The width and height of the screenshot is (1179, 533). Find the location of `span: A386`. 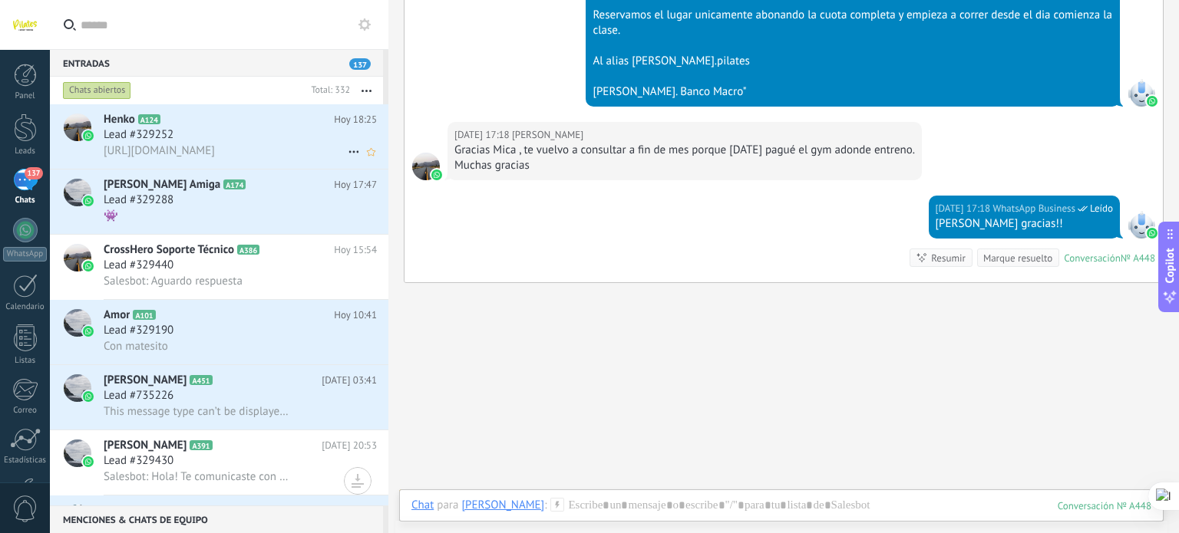

span: A386 is located at coordinates (248, 249).